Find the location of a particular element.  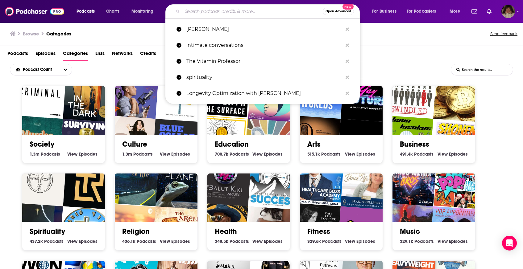

h3: Browse is located at coordinates (31, 34).